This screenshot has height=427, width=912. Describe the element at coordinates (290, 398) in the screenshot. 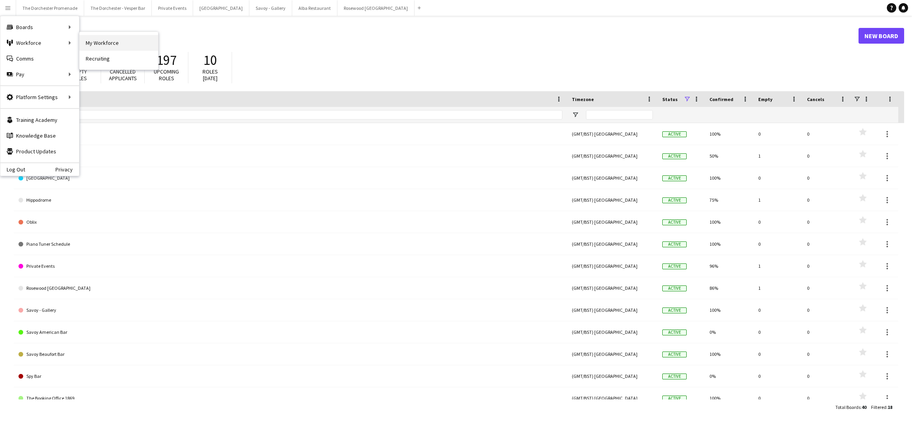

I see `a: The Booking Office 1869` at that location.